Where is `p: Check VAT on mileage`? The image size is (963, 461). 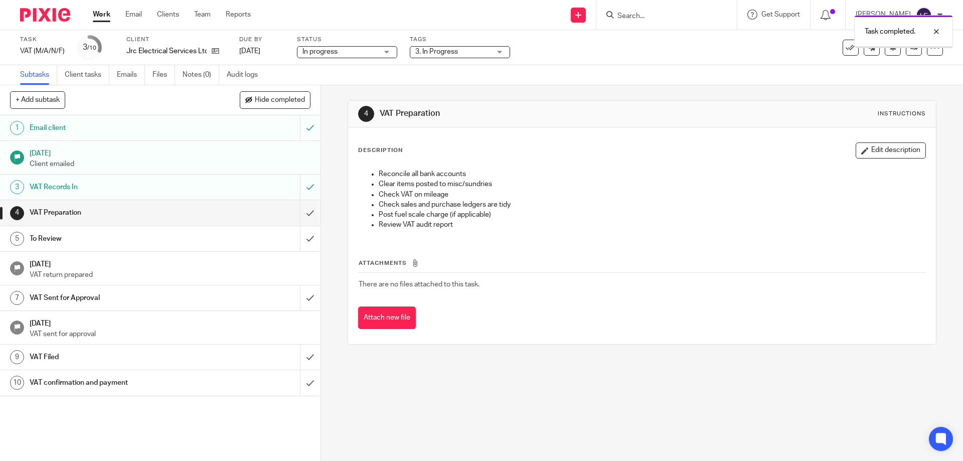 p: Check VAT on mileage is located at coordinates (651, 195).